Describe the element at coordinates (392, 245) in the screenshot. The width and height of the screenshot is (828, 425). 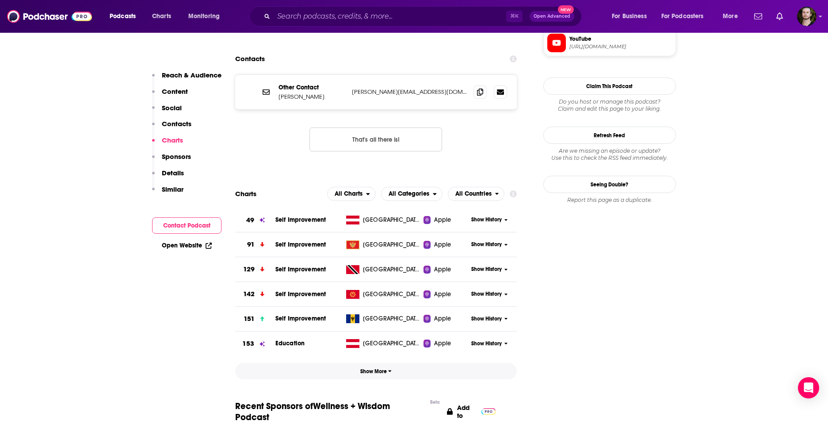
I see `span: Montenegro` at that location.